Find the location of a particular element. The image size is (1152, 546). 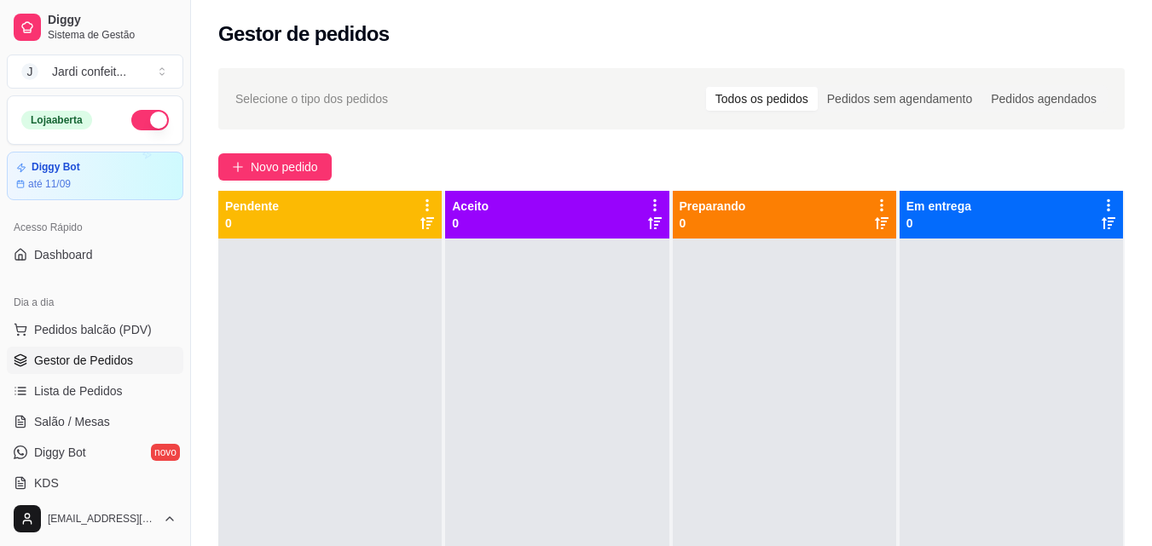

span: Selecione o tipo dos pedidos is located at coordinates (311, 99).